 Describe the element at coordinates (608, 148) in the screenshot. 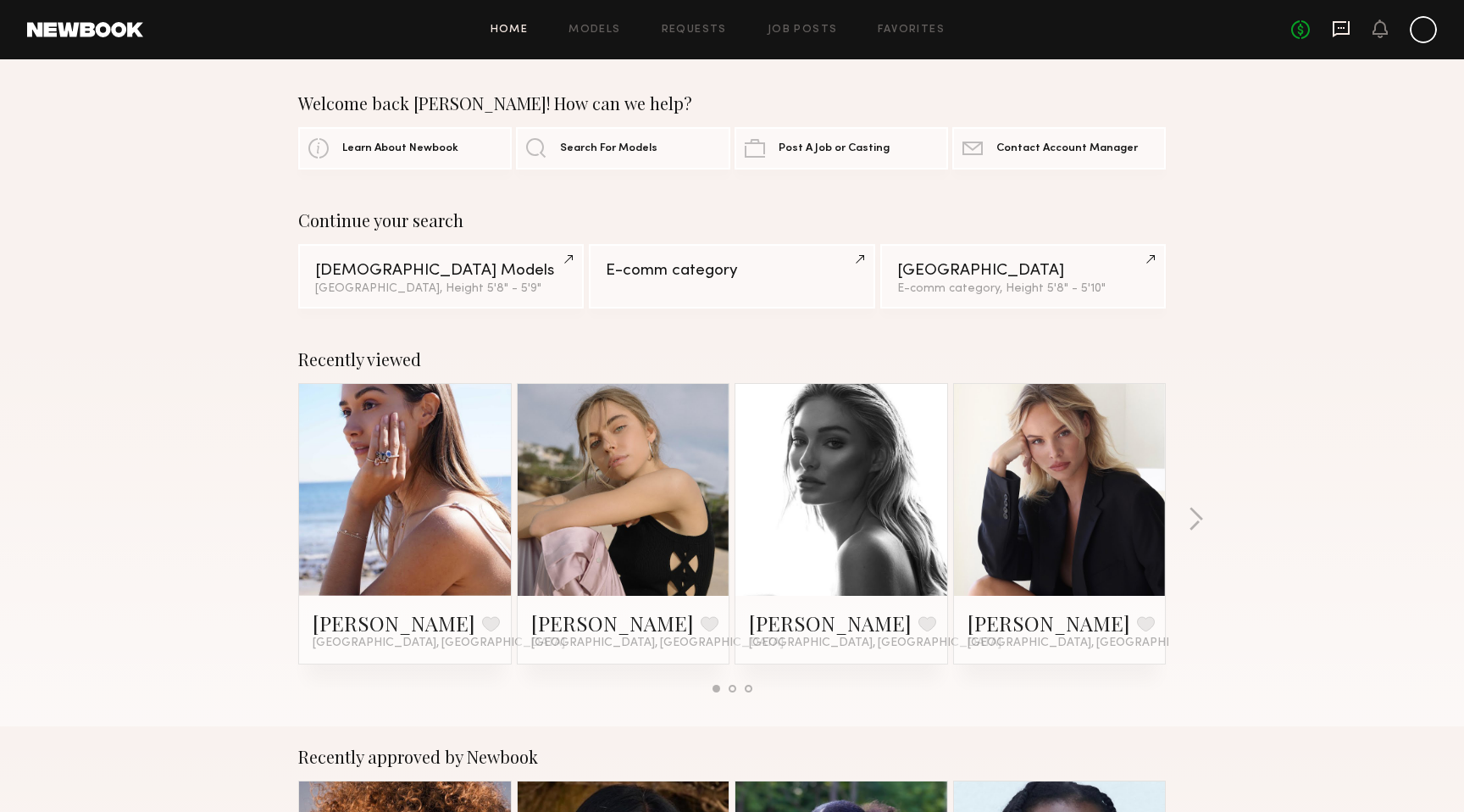

I see `span: Search For Models` at that location.